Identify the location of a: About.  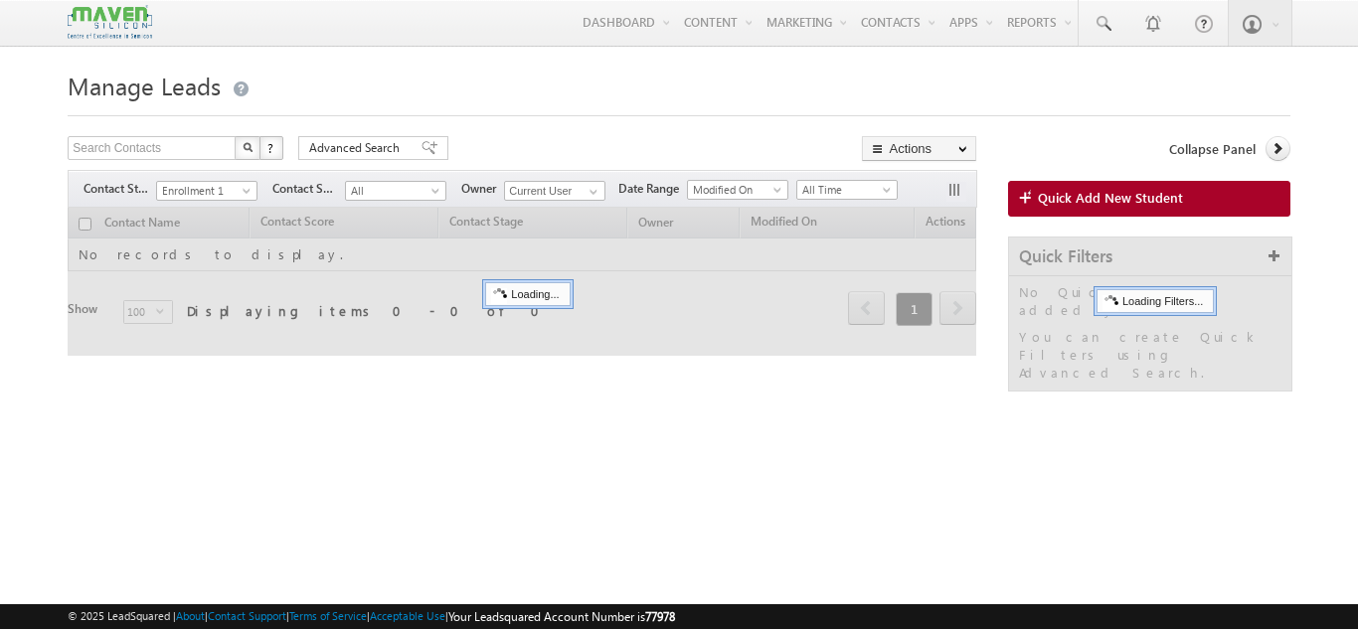
(190, 615).